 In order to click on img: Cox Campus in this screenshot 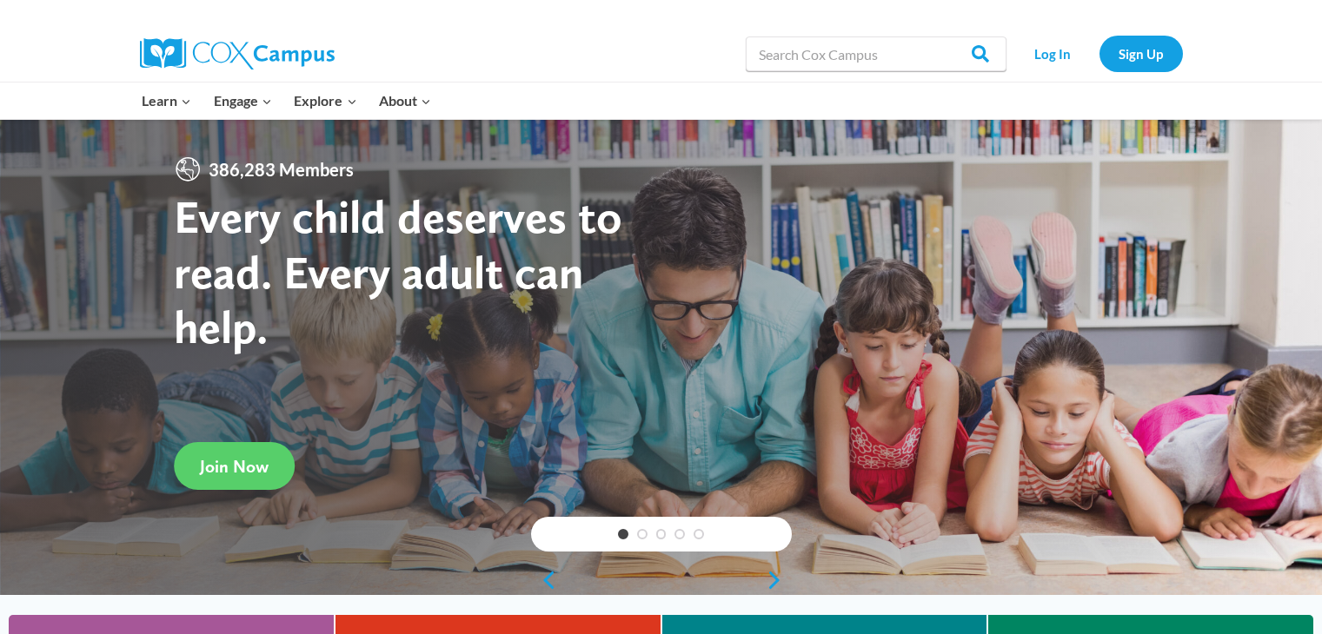, I will do `click(237, 54)`.